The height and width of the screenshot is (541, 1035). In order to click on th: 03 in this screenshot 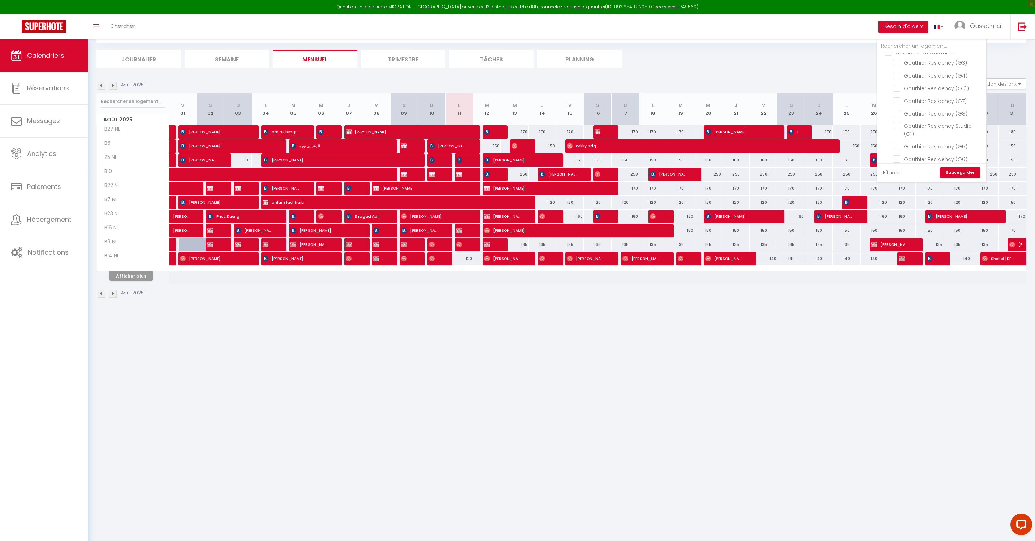, I will do `click(238, 109)`.